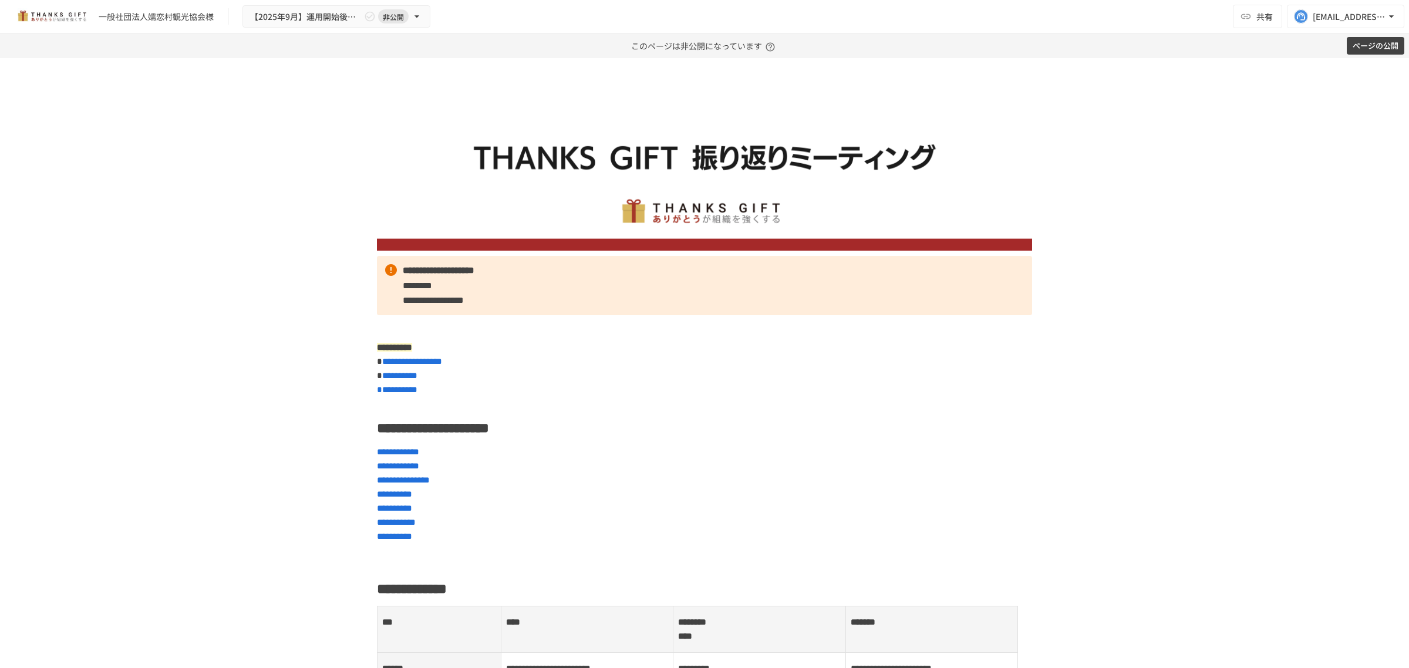 Image resolution: width=1409 pixels, height=668 pixels. What do you see at coordinates (306, 16) in the screenshot?
I see `span: 【2025年9月】運用開始後振り返りミーティング` at bounding box center [306, 16].